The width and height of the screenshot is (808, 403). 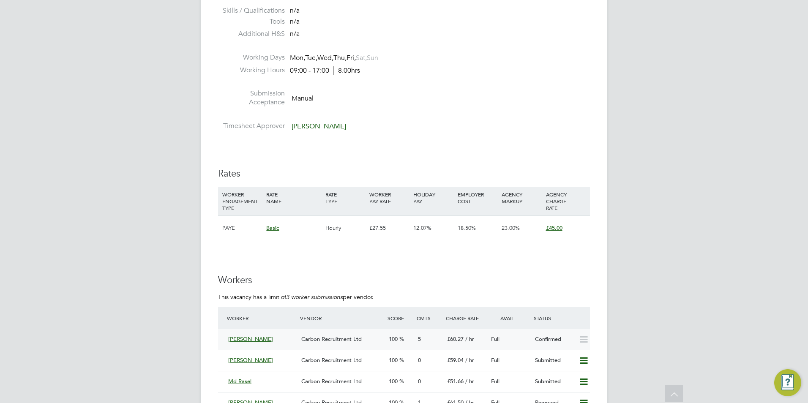 I want to click on span: Sat,, so click(x=361, y=58).